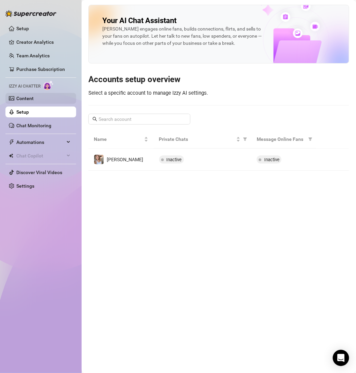 Image resolution: width=356 pixels, height=373 pixels. I want to click on span: Automations, so click(40, 142).